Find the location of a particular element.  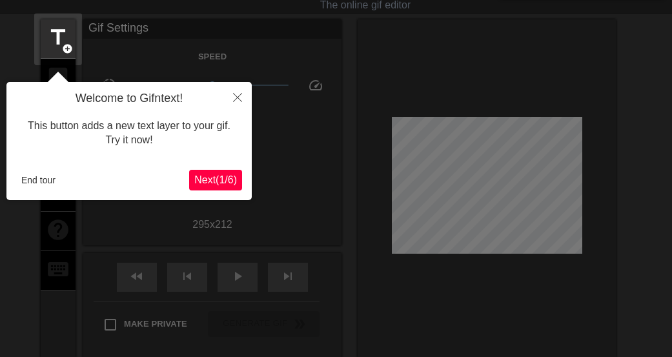

button: Next is located at coordinates (216, 180).